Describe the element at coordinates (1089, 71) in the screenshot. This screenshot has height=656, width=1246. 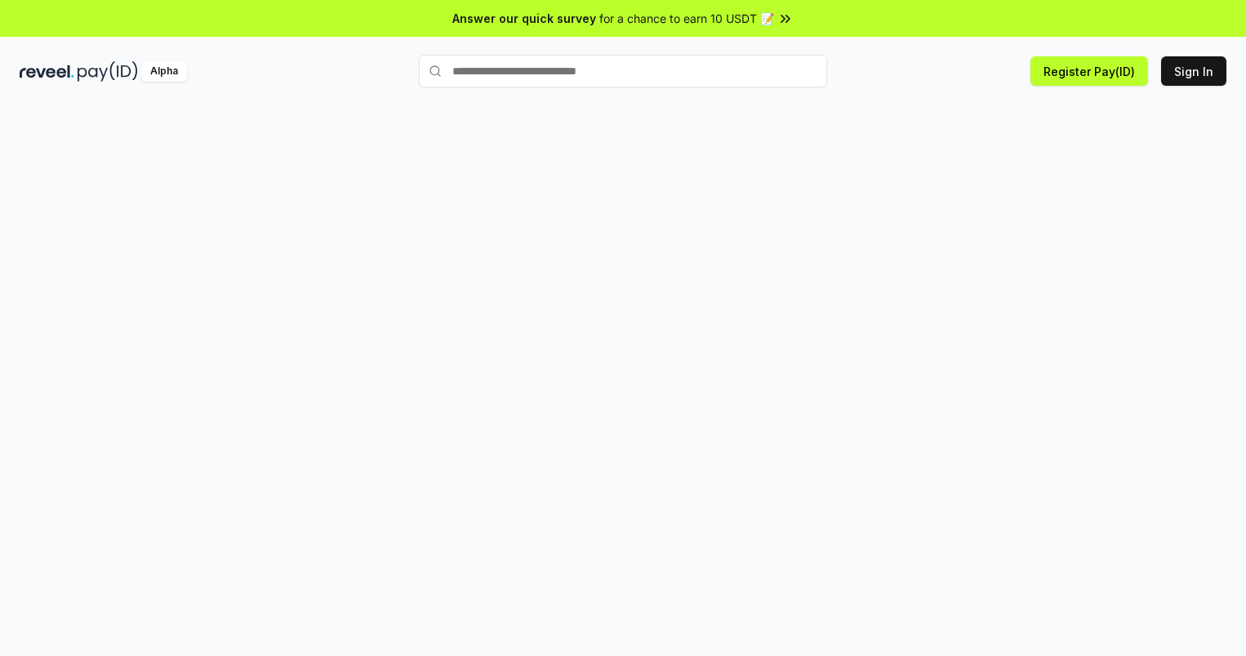
I see `button: Register Pay(ID)` at that location.